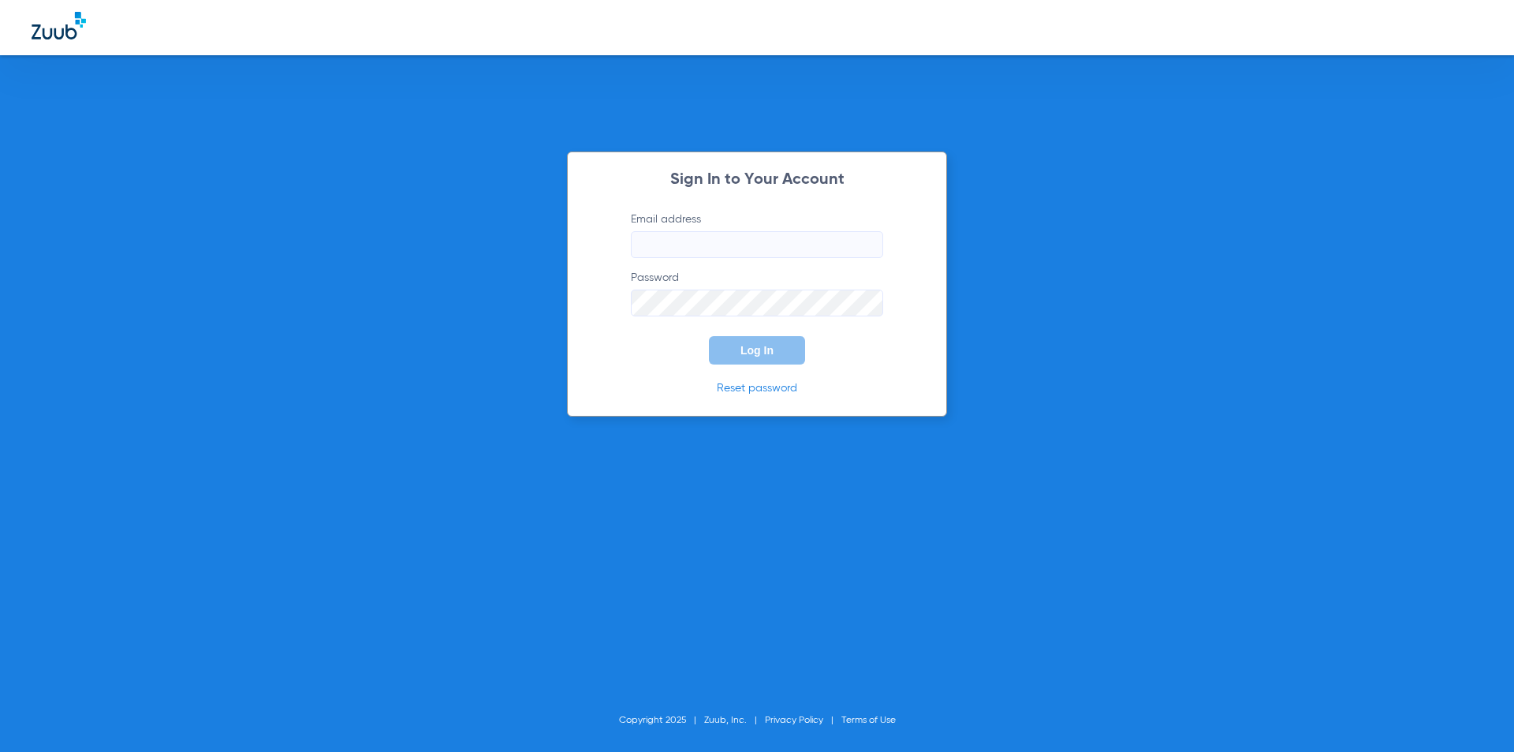  What do you see at coordinates (58, 25) in the screenshot?
I see `img: Zuub Logo` at bounding box center [58, 25].